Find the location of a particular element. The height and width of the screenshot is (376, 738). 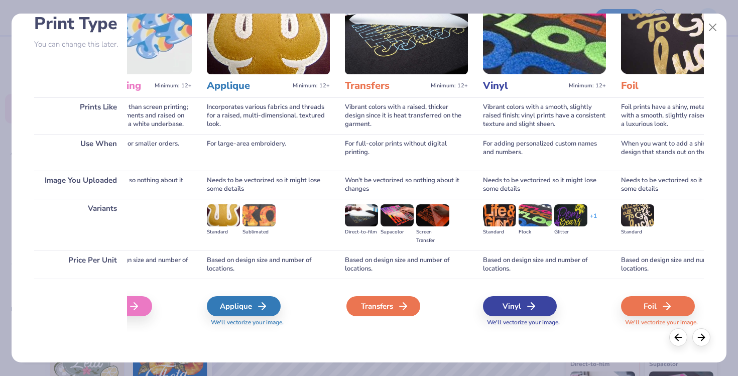

div: Incorporates various fabrics and threads for a raised, multi-dimensional, textured look. is located at coordinates (268, 115).